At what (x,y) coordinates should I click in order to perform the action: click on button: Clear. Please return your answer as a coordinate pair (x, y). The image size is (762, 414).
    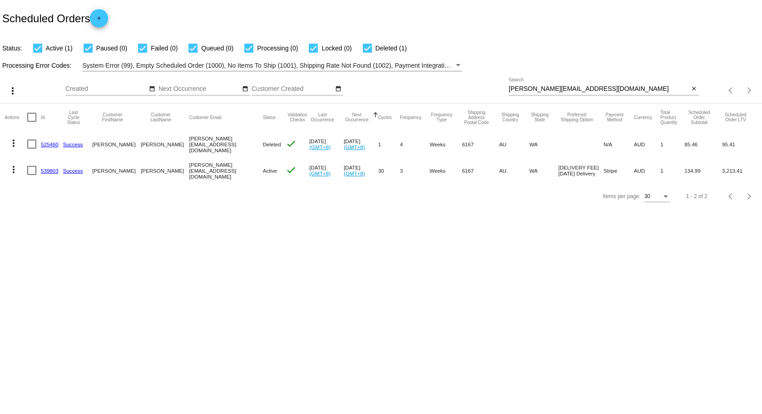
    Looking at the image, I should click on (694, 89).